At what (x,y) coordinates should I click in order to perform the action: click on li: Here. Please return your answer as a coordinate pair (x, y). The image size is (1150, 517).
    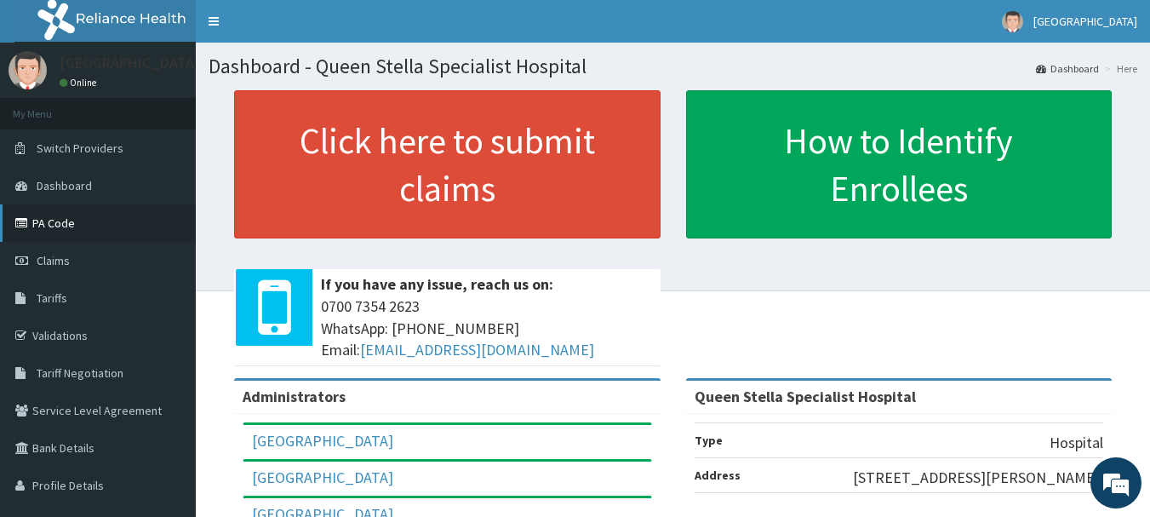
    Looking at the image, I should click on (1119, 68).